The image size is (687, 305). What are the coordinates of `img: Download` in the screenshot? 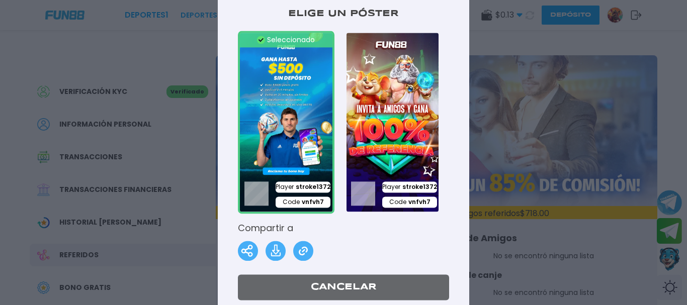 It's located at (276, 251).